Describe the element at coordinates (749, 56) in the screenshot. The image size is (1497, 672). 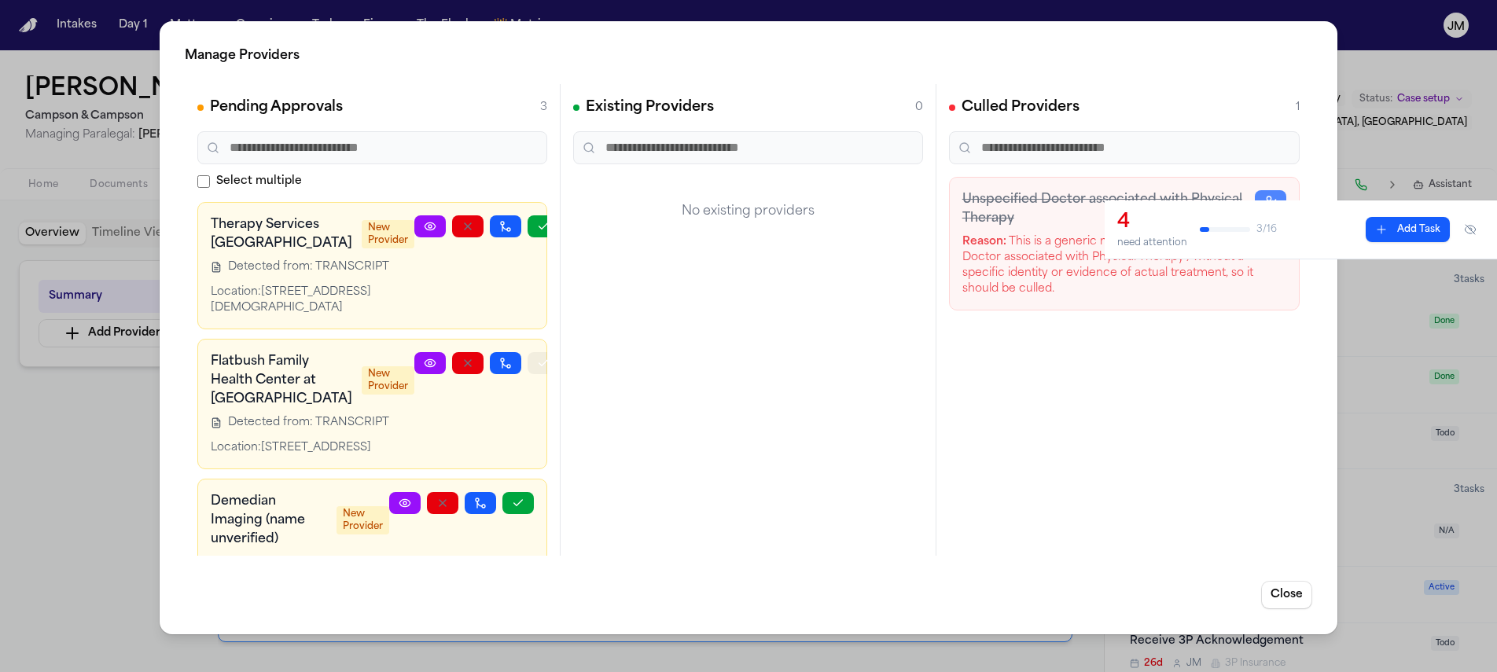
I see `h2: Manage Providers` at that location.